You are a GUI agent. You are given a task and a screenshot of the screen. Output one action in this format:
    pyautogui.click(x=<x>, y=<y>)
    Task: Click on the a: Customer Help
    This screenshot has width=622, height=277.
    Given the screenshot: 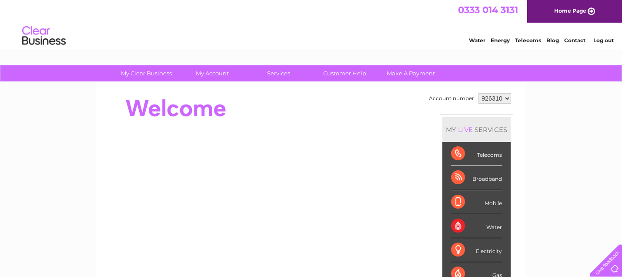 What is the action you would take?
    pyautogui.click(x=345, y=73)
    